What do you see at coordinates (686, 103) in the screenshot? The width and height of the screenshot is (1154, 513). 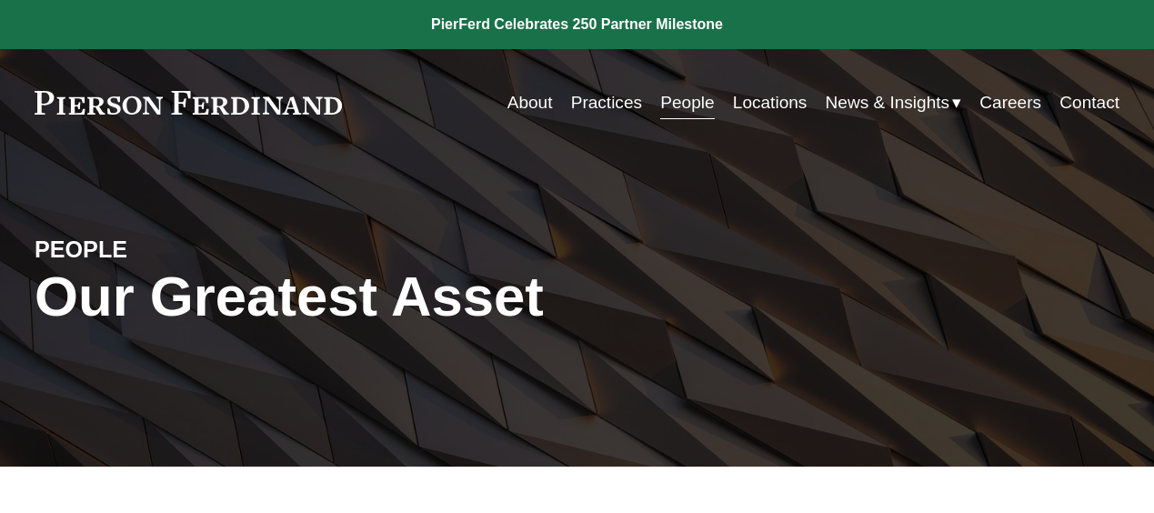 I see `a: People` at bounding box center [686, 103].